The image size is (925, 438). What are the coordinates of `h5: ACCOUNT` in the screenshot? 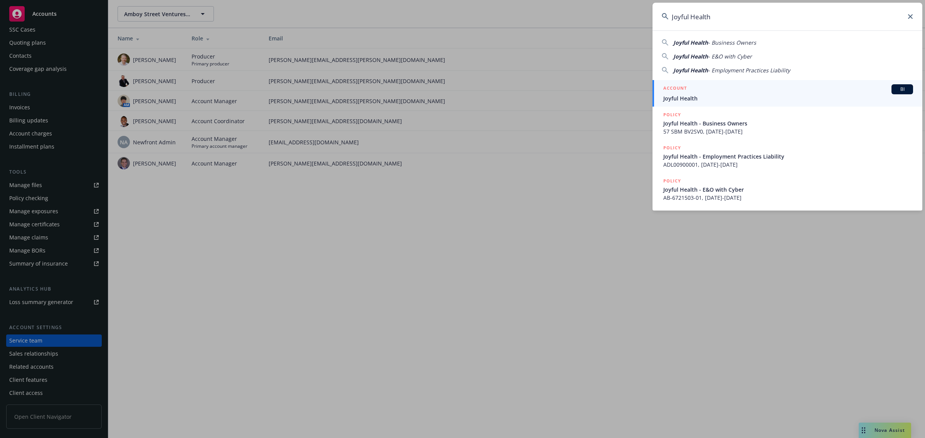 It's located at (675, 89).